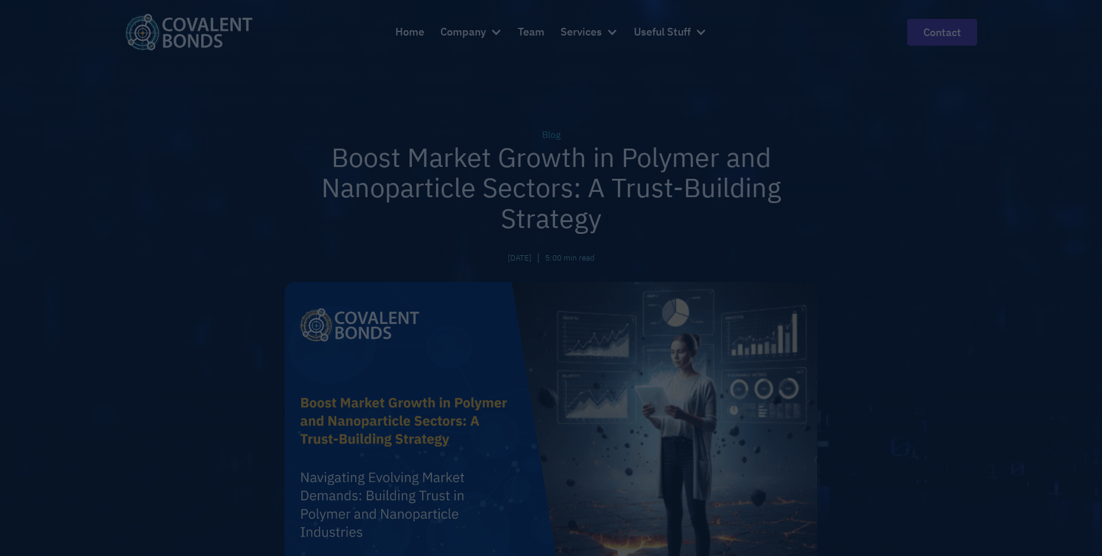 The width and height of the screenshot is (1102, 556). What do you see at coordinates (410, 32) in the screenshot?
I see `div: Home` at bounding box center [410, 32].